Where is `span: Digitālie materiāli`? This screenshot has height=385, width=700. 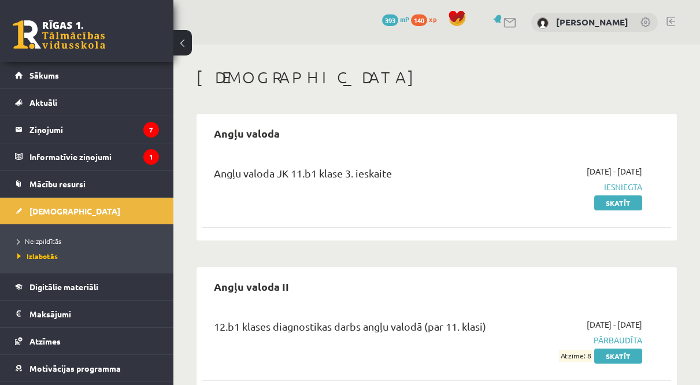
span: Digitālie materiāli is located at coordinates (64, 287).